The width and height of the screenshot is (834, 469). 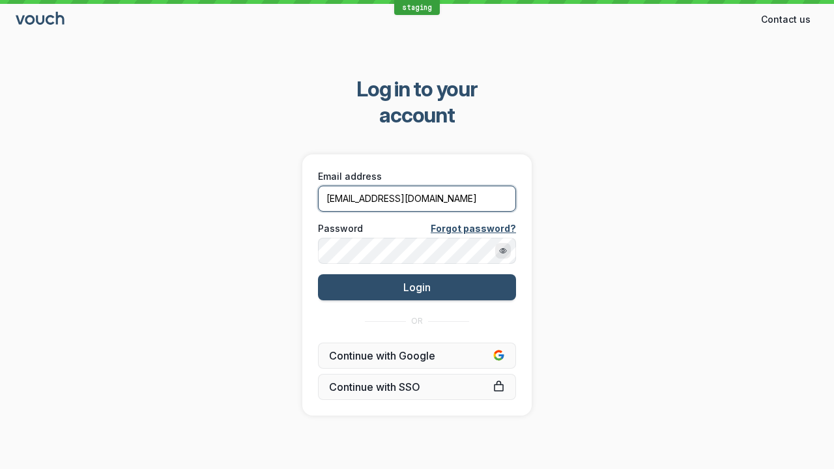 What do you see at coordinates (417, 356) in the screenshot?
I see `button: Continue with Google` at bounding box center [417, 356].